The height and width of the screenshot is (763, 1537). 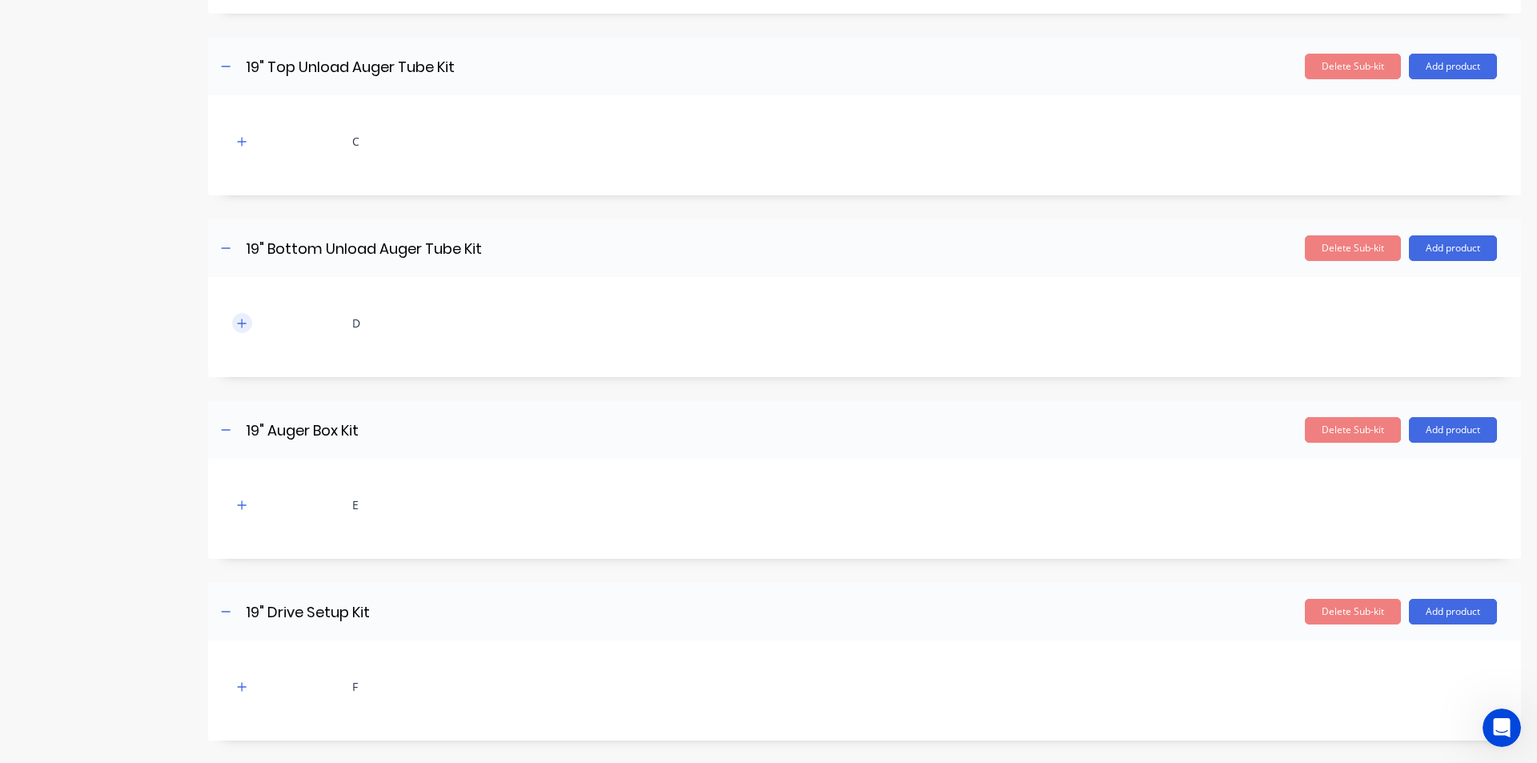 I want to click on div: D, so click(x=356, y=323).